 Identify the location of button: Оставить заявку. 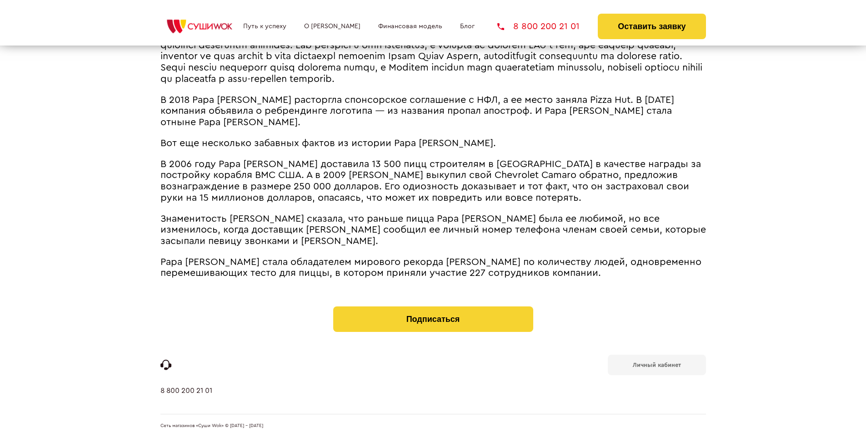
(652, 26).